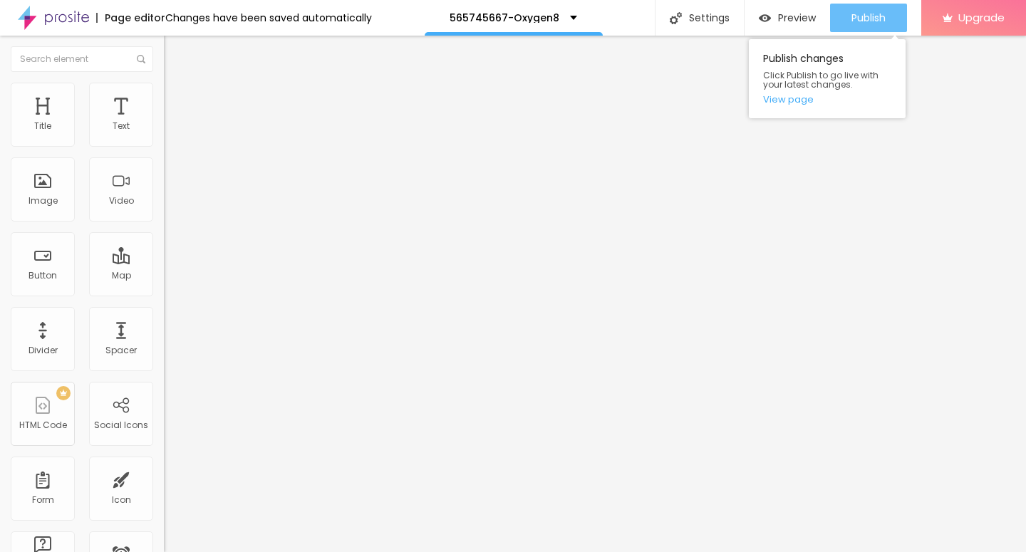 The height and width of the screenshot is (552, 1026). Describe the element at coordinates (504, 18) in the screenshot. I see `p: 565745667-Oxygen8` at that location.